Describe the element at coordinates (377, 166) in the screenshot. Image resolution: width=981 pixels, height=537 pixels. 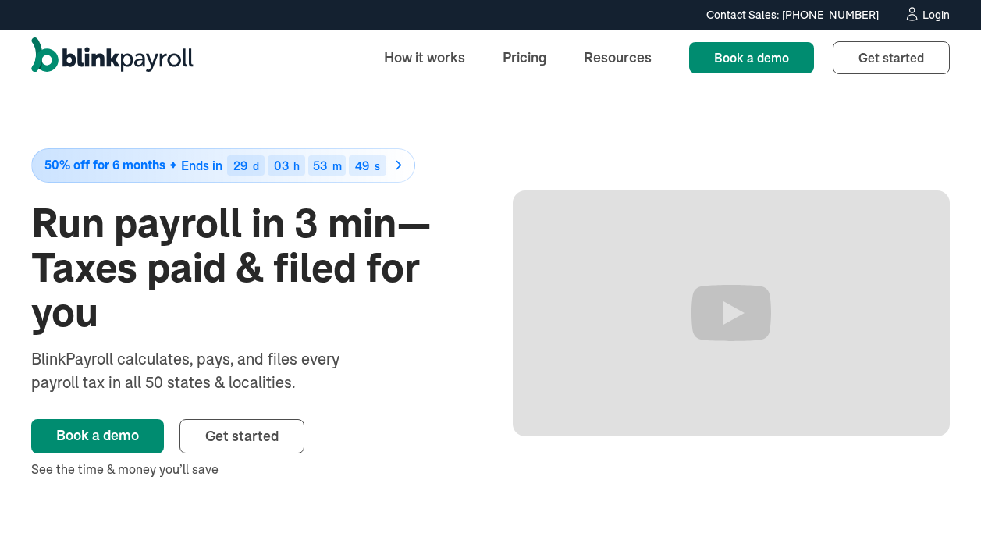
I see `div: s` at that location.